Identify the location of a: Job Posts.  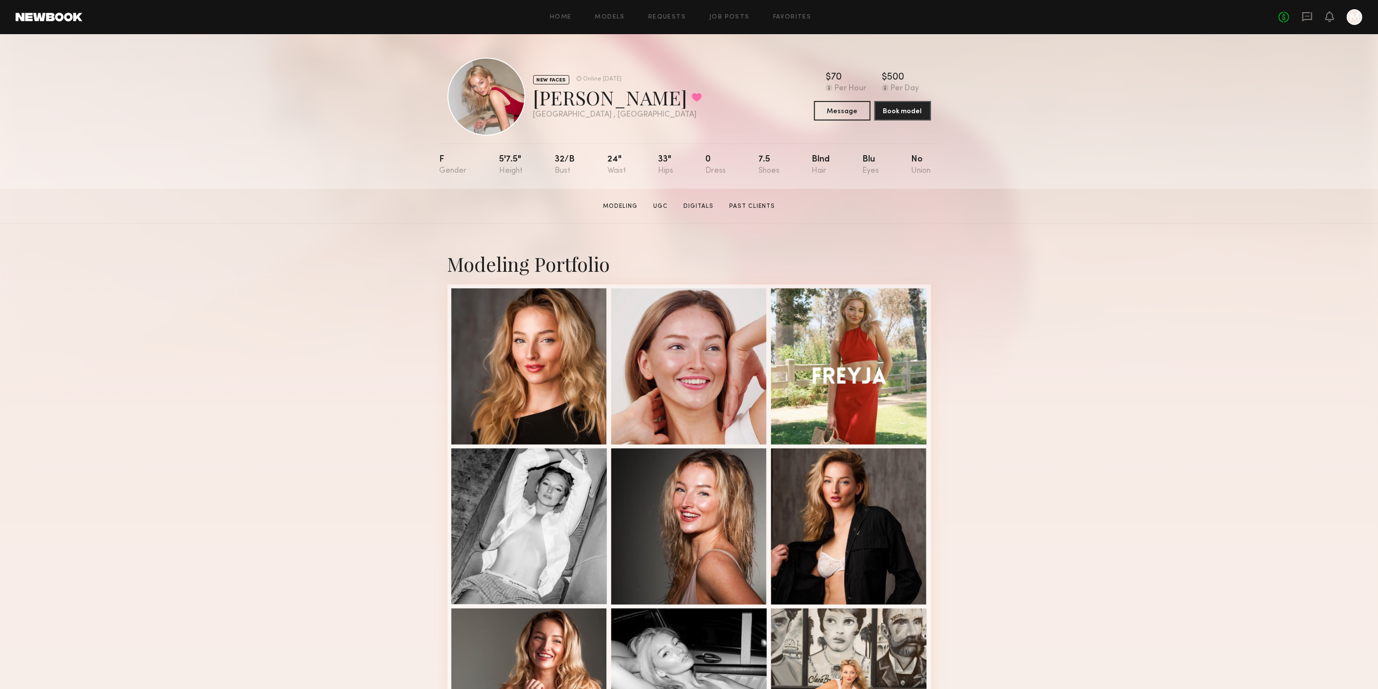
(729, 17).